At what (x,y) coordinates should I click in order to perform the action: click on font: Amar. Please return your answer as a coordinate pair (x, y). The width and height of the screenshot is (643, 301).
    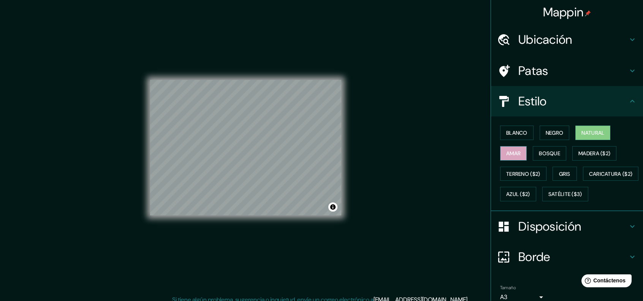
    Looking at the image, I should click on (513, 153).